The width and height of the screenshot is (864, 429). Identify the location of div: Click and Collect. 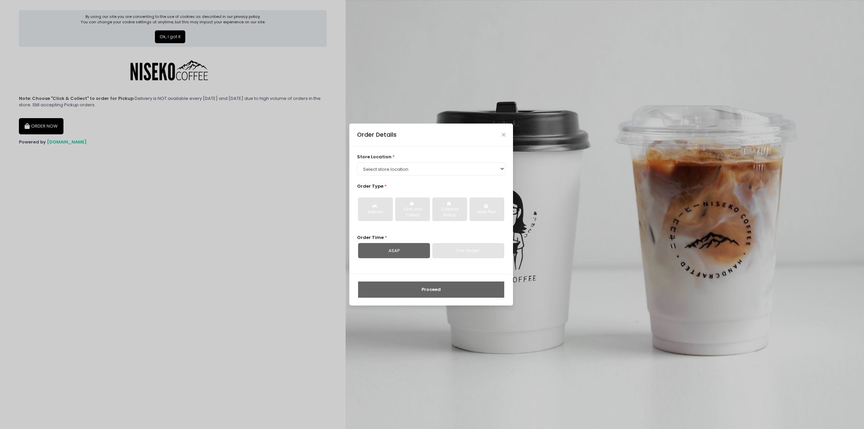
(413, 212).